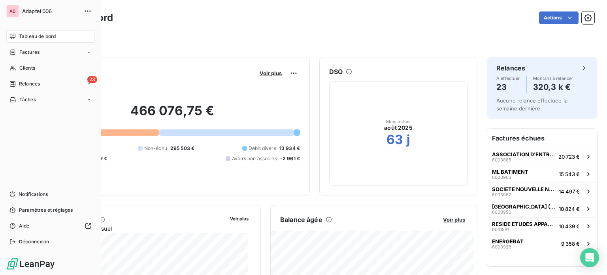 The image size is (607, 275). What do you see at coordinates (13, 11) in the screenshot?
I see `div: A0` at bounding box center [13, 11].